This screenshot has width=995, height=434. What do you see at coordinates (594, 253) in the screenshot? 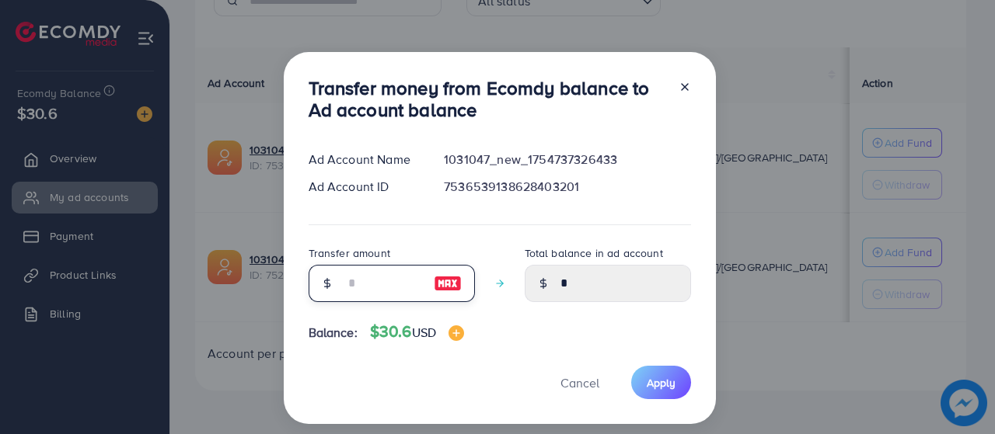
I see `label: Total balance in ad account` at bounding box center [594, 253].